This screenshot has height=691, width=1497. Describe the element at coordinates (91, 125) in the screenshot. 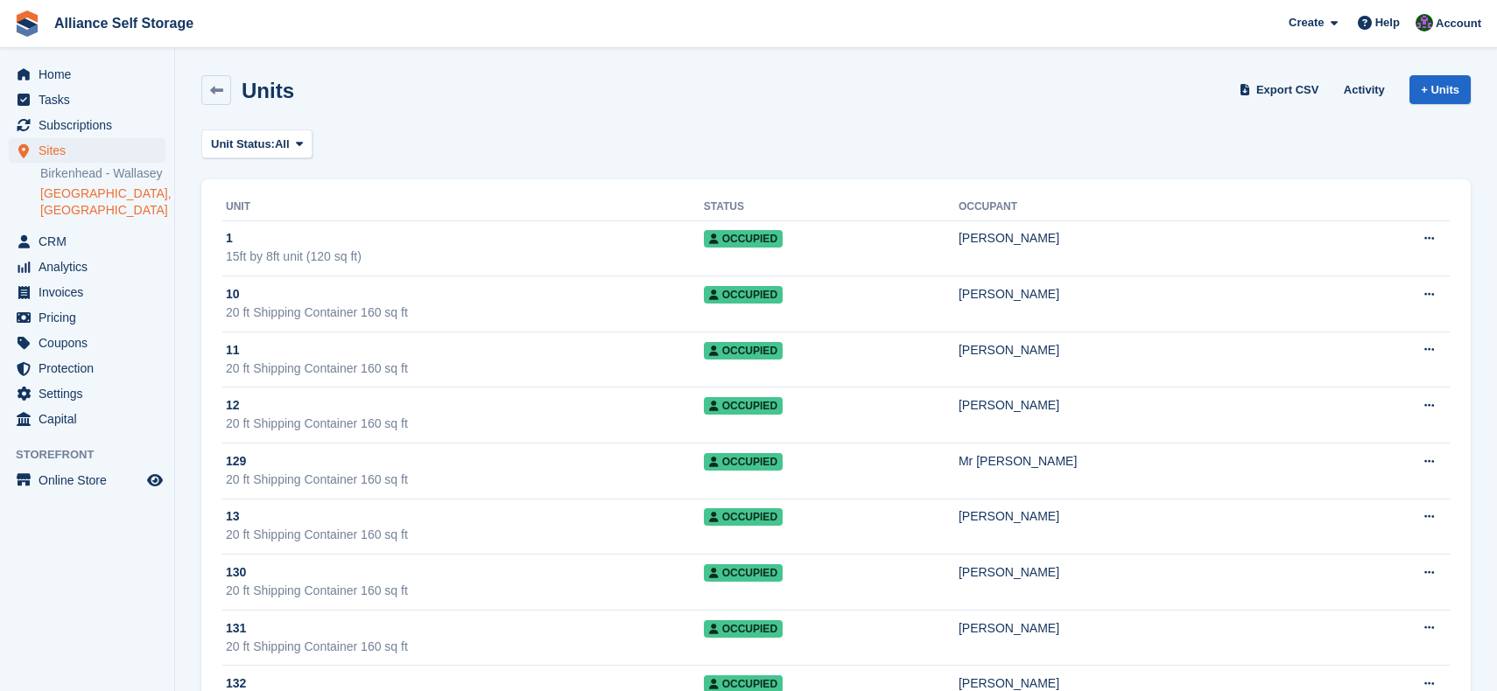

I see `span: Subscriptions` at that location.